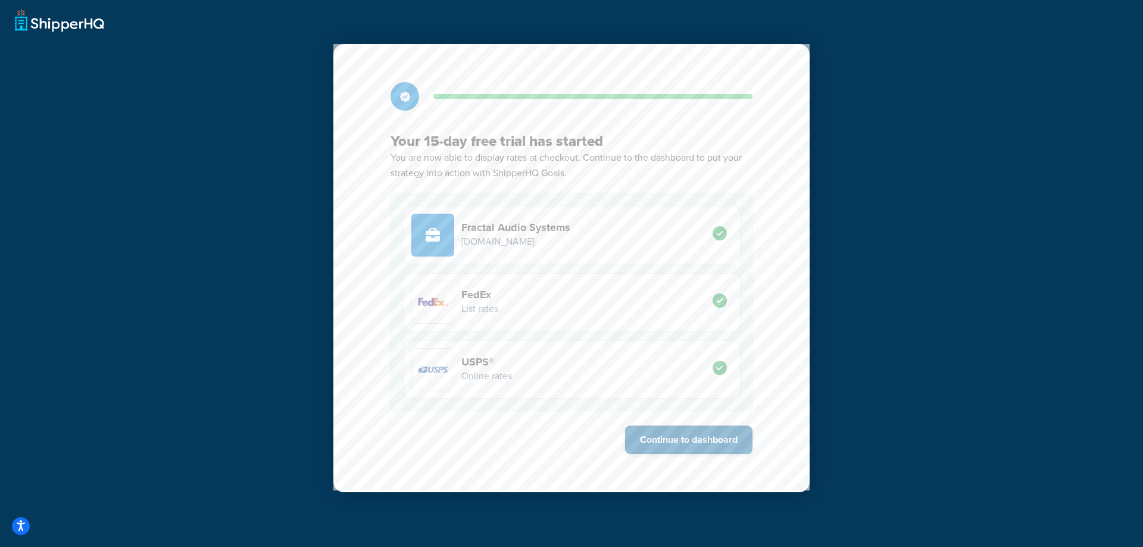  What do you see at coordinates (486, 362) in the screenshot?
I see `h4: USPS®` at bounding box center [486, 362].